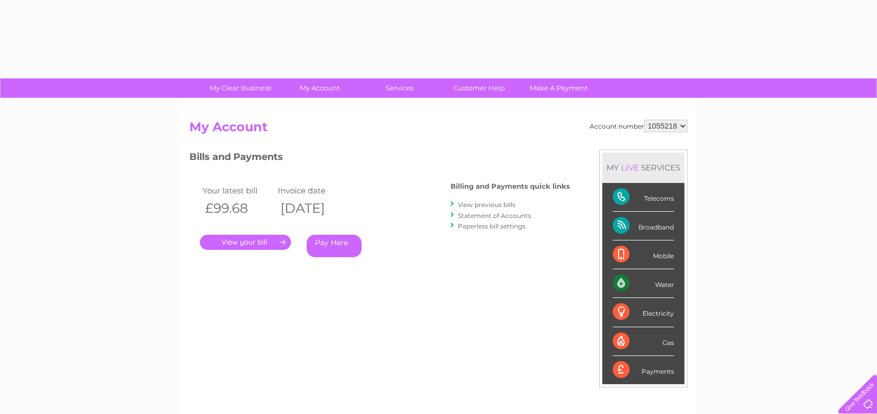  I want to click on a: Paperless bill settings, so click(491, 226).